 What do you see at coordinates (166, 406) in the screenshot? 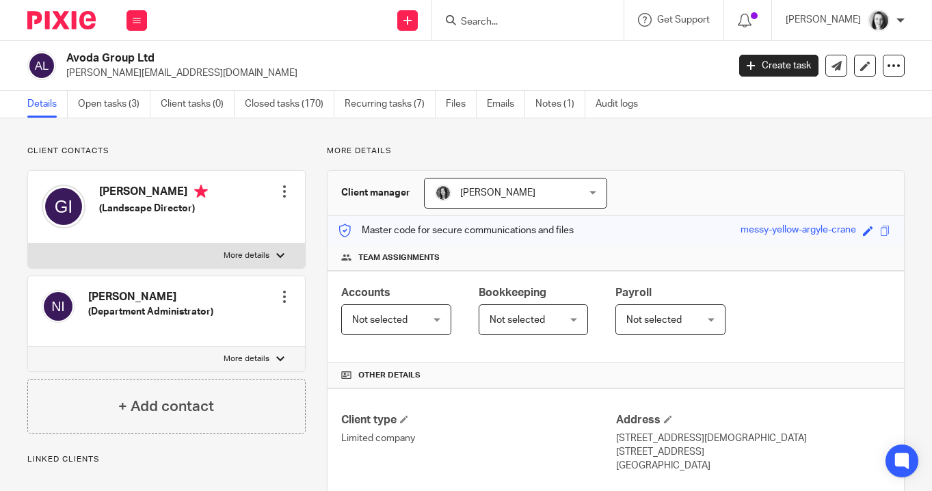
I see `h4: + Add contact` at bounding box center [166, 406].